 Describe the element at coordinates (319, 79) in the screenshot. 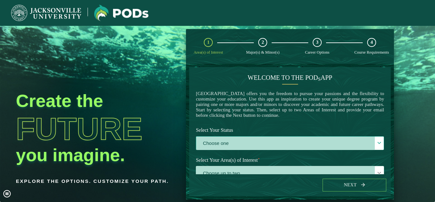

I see `sub: s` at that location.